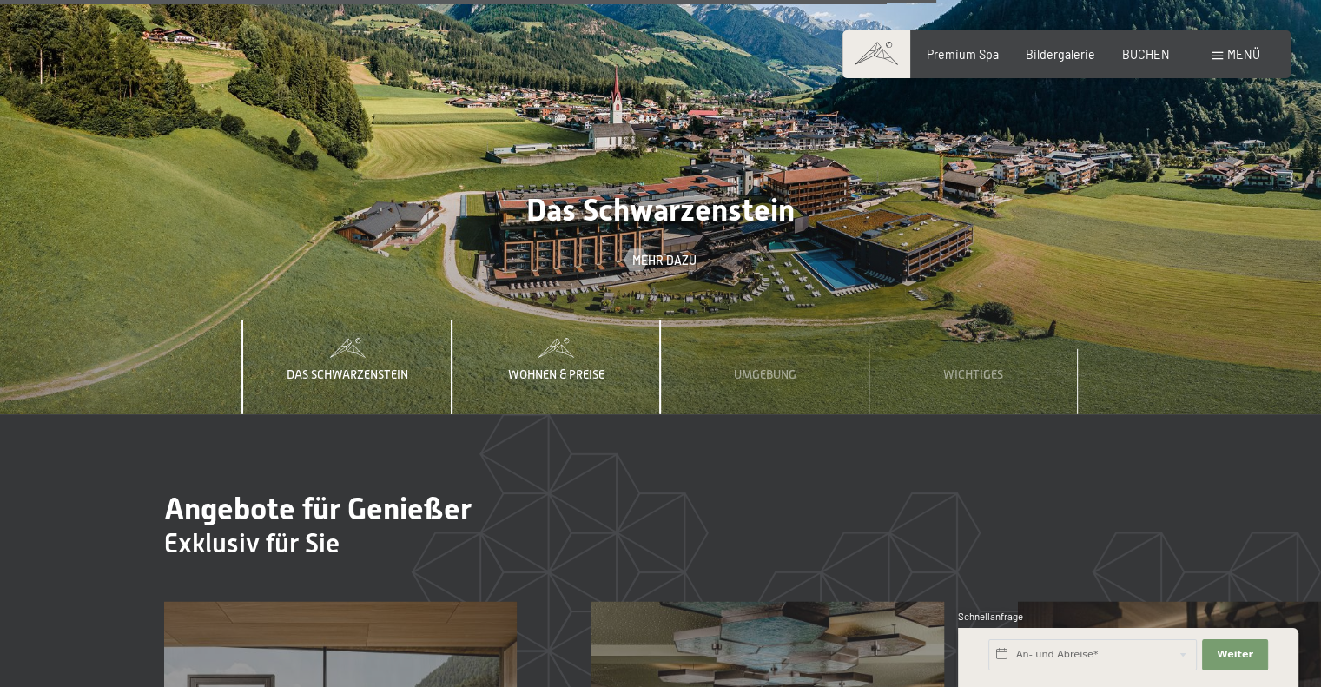 The image size is (1321, 687). What do you see at coordinates (1146, 54) in the screenshot?
I see `span: BUCHEN` at bounding box center [1146, 54].